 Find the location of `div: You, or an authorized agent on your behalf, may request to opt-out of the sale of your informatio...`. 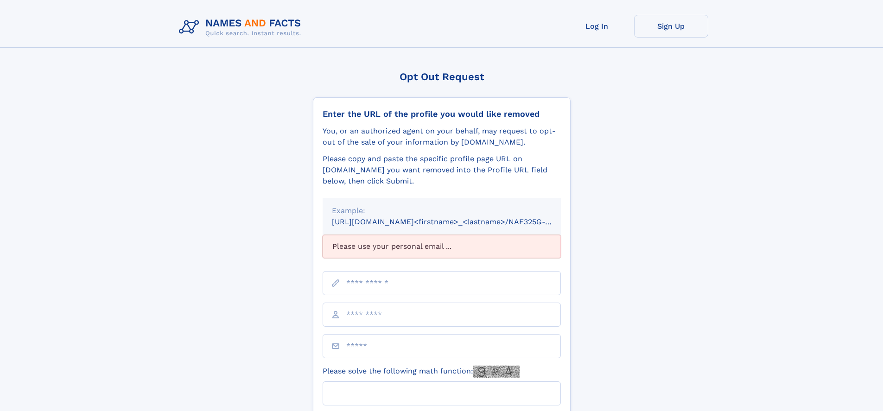

div: You, or an authorized agent on your behalf, may request to opt-out of the sale of your informatio... is located at coordinates (442, 137).